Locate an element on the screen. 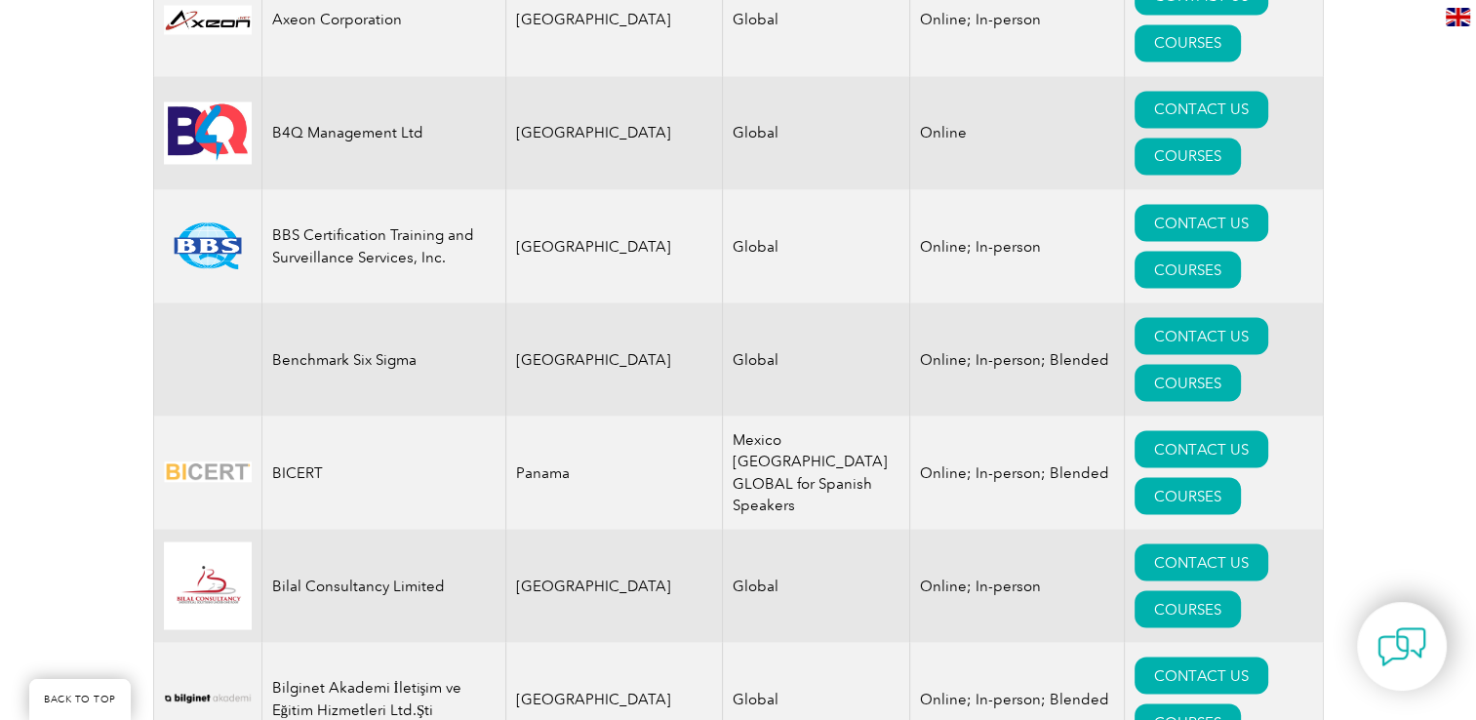  img: contact-chat.png is located at coordinates (1401, 647).